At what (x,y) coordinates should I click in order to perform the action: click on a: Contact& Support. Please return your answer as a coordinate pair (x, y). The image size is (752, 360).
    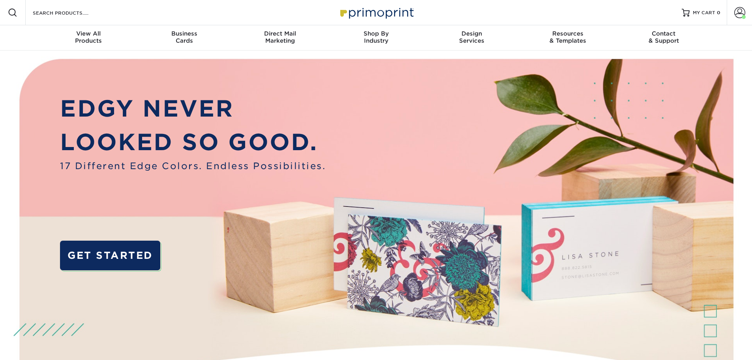
    Looking at the image, I should click on (664, 38).